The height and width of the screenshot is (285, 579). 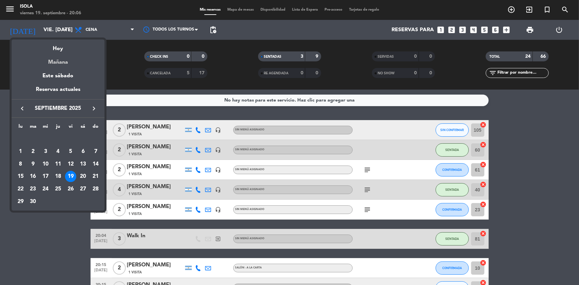 I want to click on span: septiembre 2025, so click(x=58, y=108).